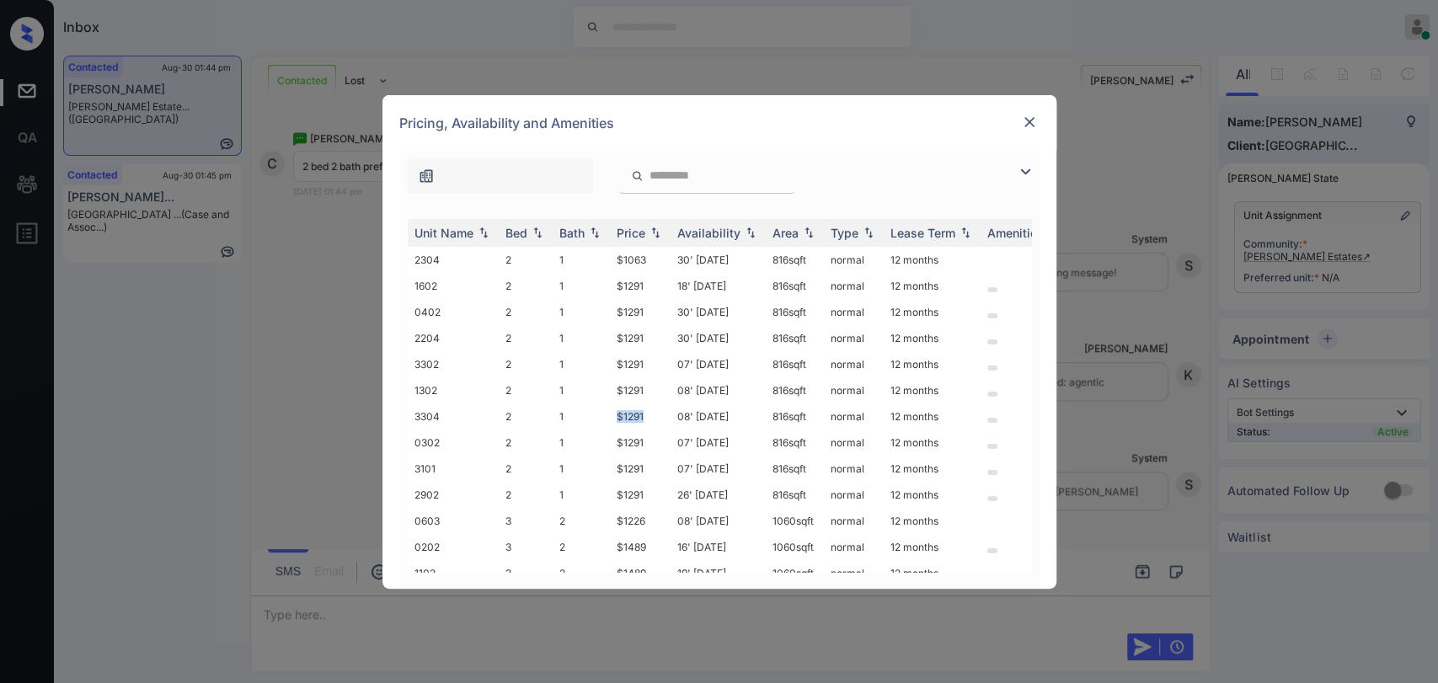 This screenshot has height=683, width=1438. What do you see at coordinates (1029, 122) in the screenshot?
I see `img: close` at bounding box center [1029, 122].